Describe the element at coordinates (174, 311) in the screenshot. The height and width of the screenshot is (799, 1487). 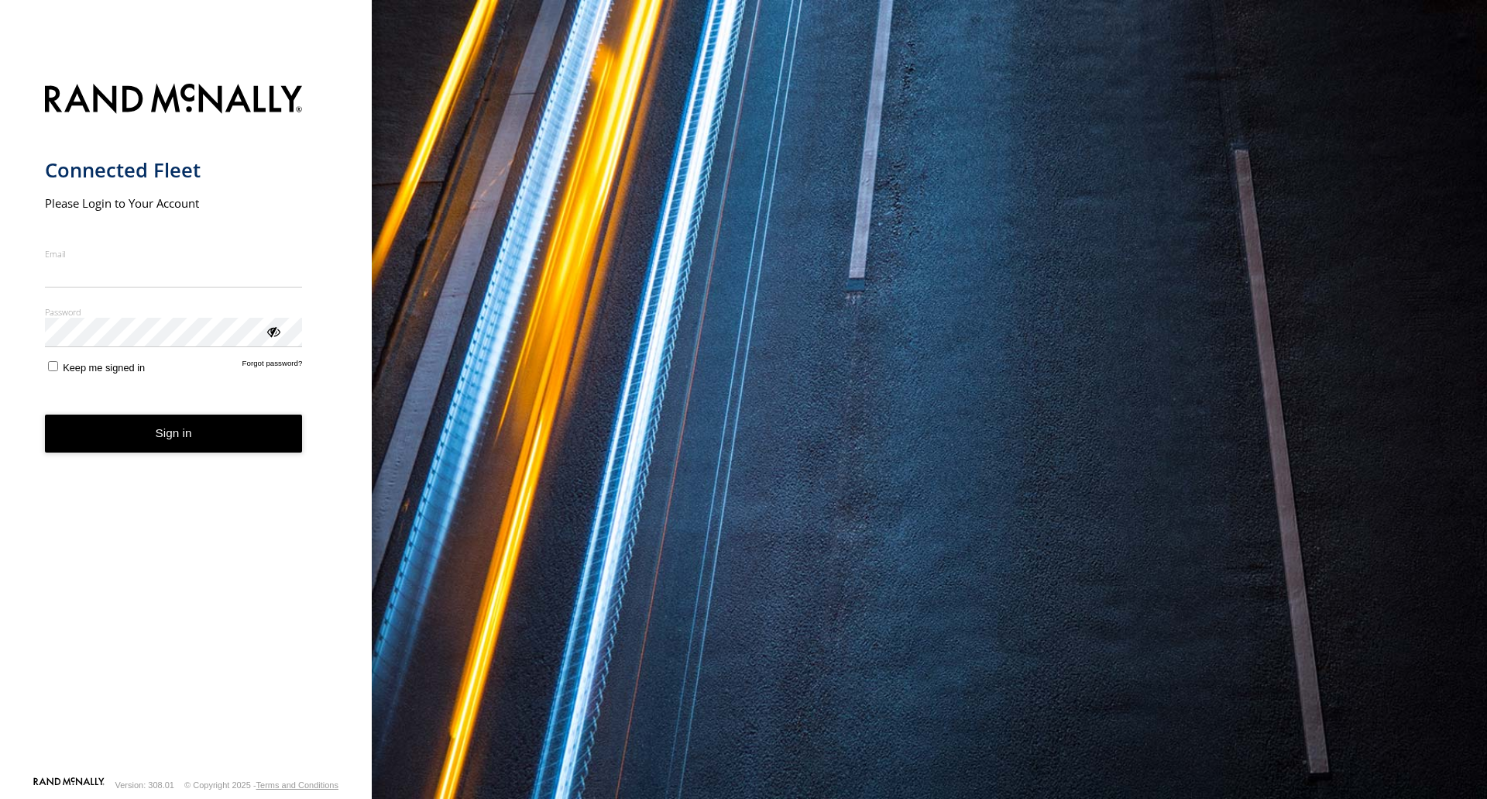
I see `label: Password` at that location.